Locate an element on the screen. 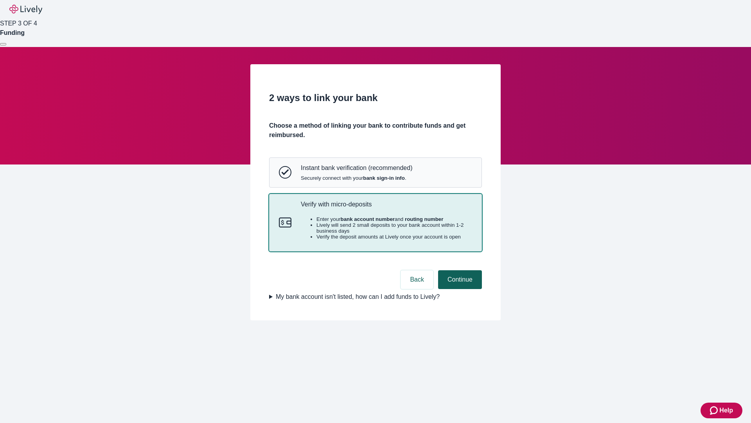  p: Verify with micro-deposits is located at coordinates (387, 204).